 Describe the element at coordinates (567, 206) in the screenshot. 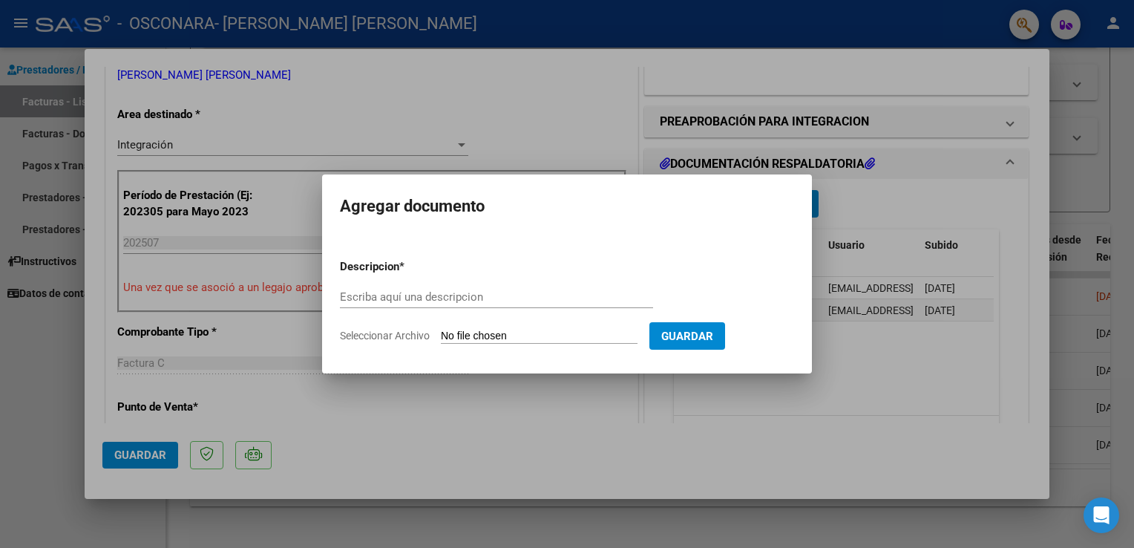

I see `h2: Agregar documento` at that location.